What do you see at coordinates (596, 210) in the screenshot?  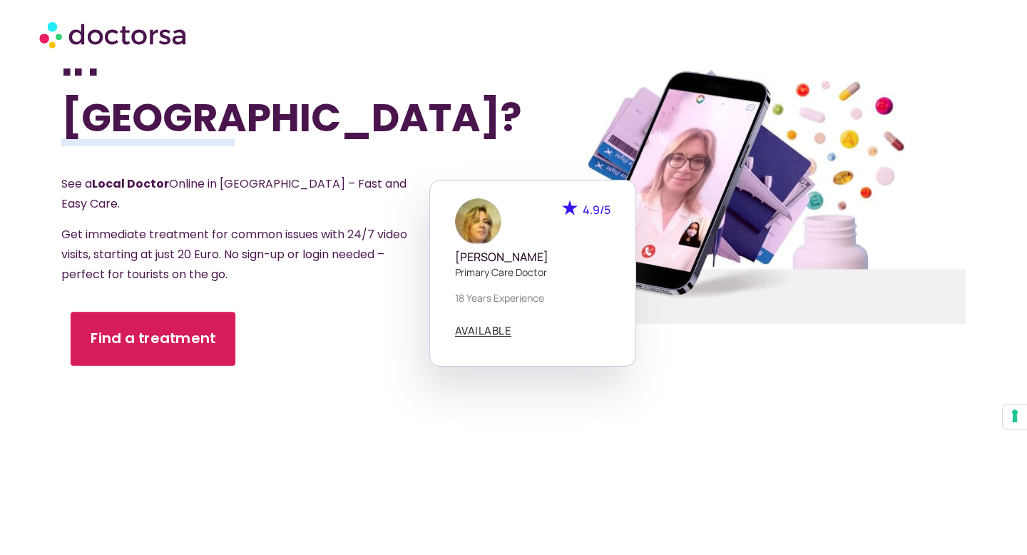 I see `span: 4.9/5` at bounding box center [596, 210].